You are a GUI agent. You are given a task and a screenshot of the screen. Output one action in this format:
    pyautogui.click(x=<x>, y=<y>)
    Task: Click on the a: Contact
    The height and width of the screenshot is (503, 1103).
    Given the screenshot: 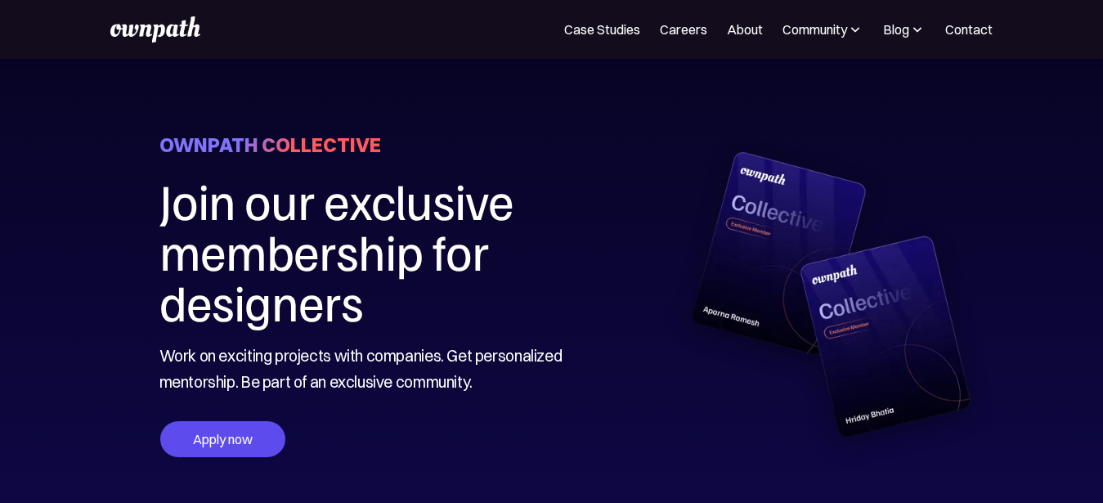 What is the action you would take?
    pyautogui.click(x=969, y=29)
    